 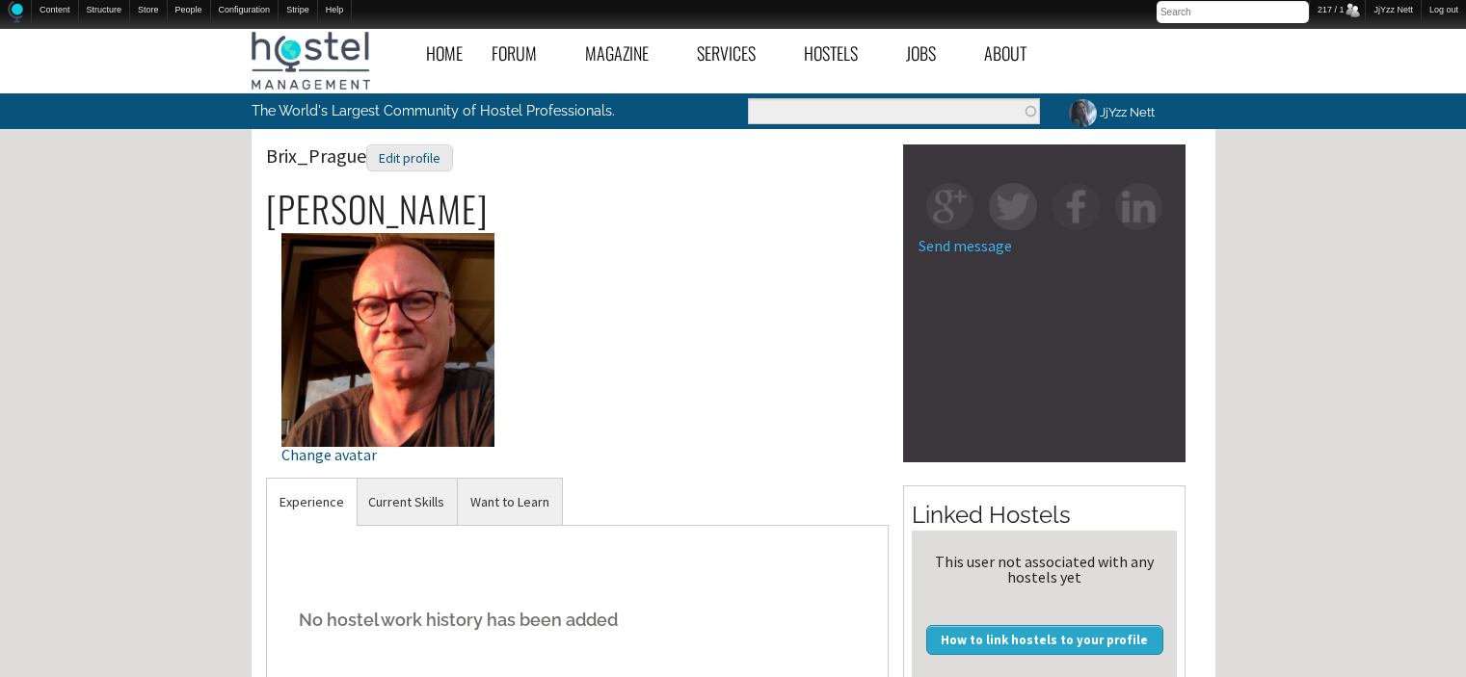 What do you see at coordinates (15, 12) in the screenshot?
I see `img: Home` at bounding box center [15, 12].